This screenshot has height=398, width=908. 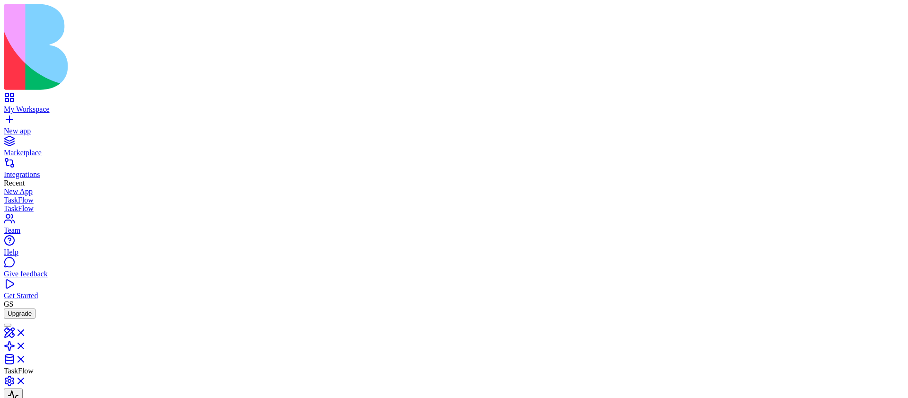 What do you see at coordinates (18, 370) in the screenshot?
I see `span: TaskFlow` at bounding box center [18, 370].